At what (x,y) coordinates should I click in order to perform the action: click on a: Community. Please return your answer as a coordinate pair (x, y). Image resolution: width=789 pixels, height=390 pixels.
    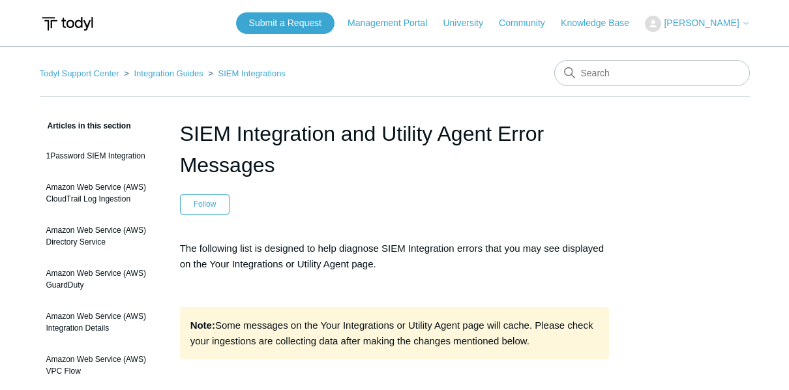
    Looking at the image, I should click on (528, 23).